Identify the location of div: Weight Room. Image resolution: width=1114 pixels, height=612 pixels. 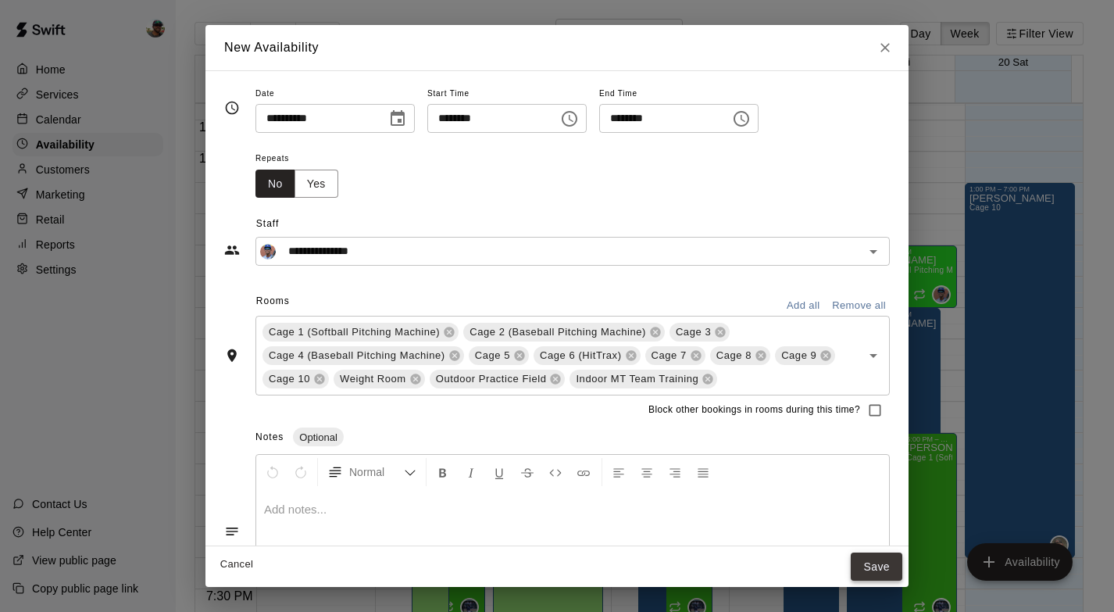
(379, 379).